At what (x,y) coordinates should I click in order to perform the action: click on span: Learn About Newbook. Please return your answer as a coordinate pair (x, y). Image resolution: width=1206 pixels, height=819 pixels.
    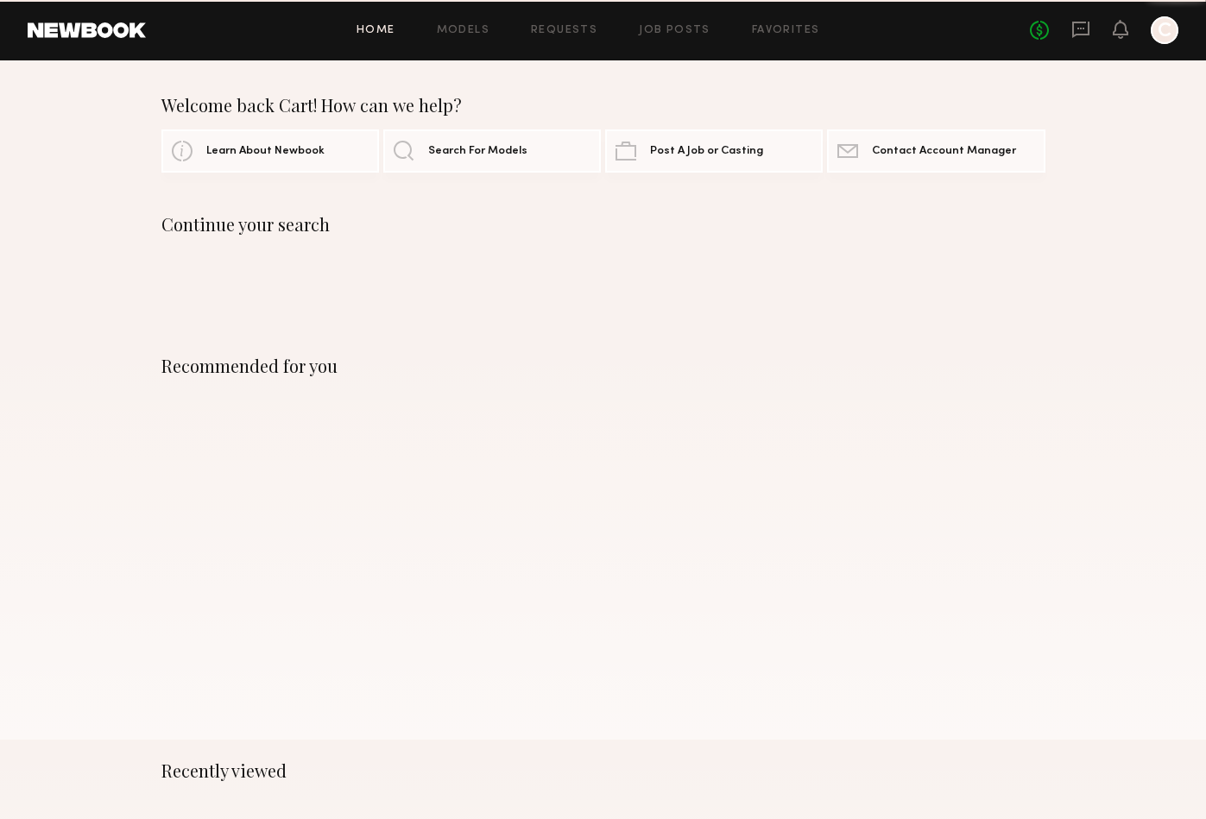
    Looking at the image, I should click on (265, 151).